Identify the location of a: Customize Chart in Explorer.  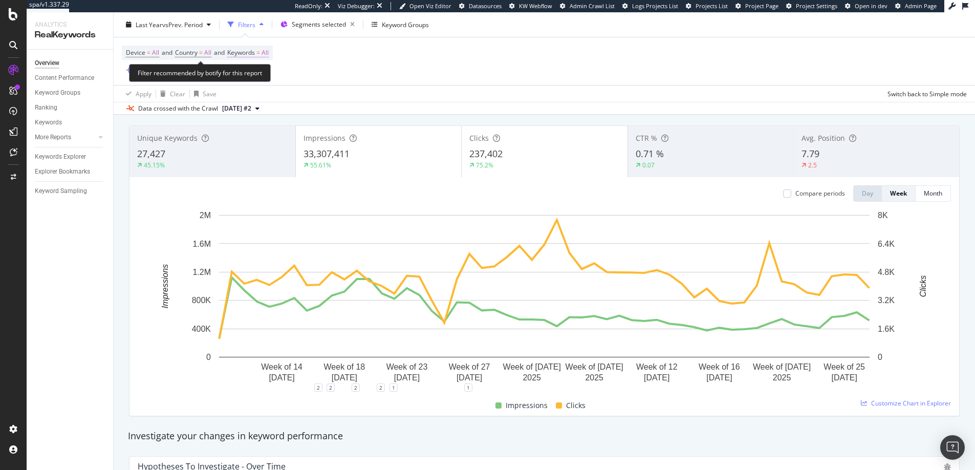
(906, 403).